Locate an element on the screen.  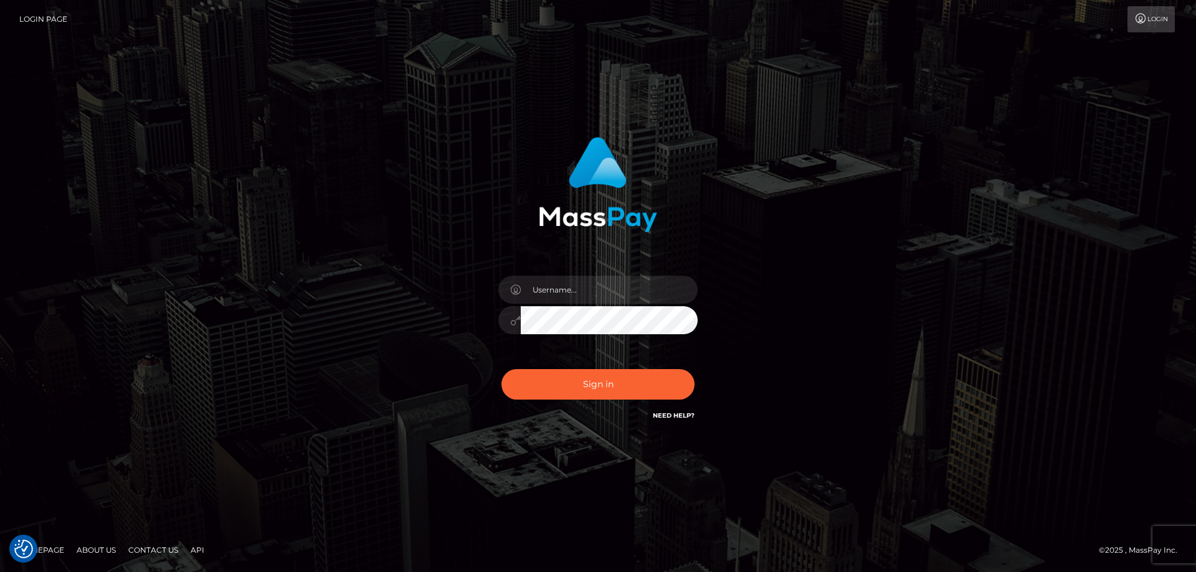
button: Consent Preferences is located at coordinates (24, 549).